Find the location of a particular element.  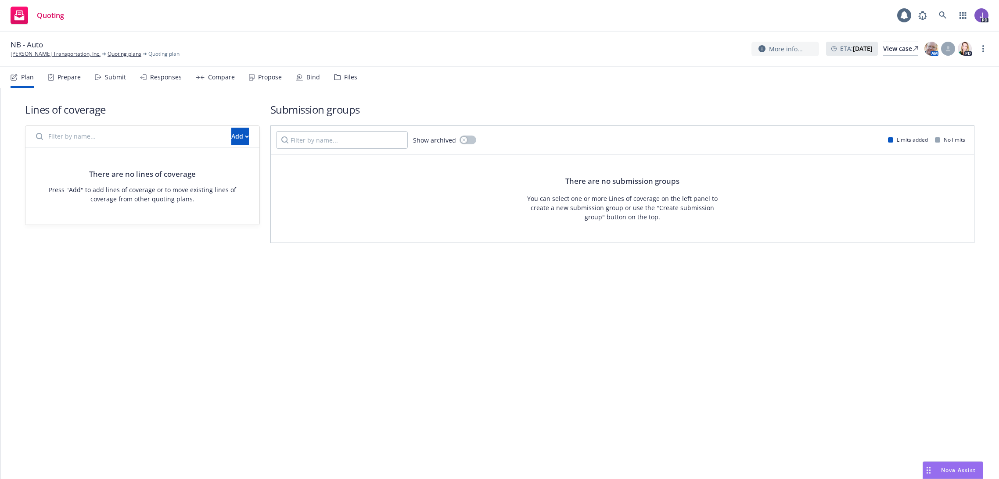

a: Report a Bug is located at coordinates (922, 15).